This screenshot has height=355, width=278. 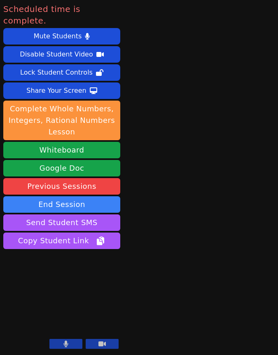 What do you see at coordinates (62, 205) in the screenshot?
I see `button: End Session` at bounding box center [62, 205].